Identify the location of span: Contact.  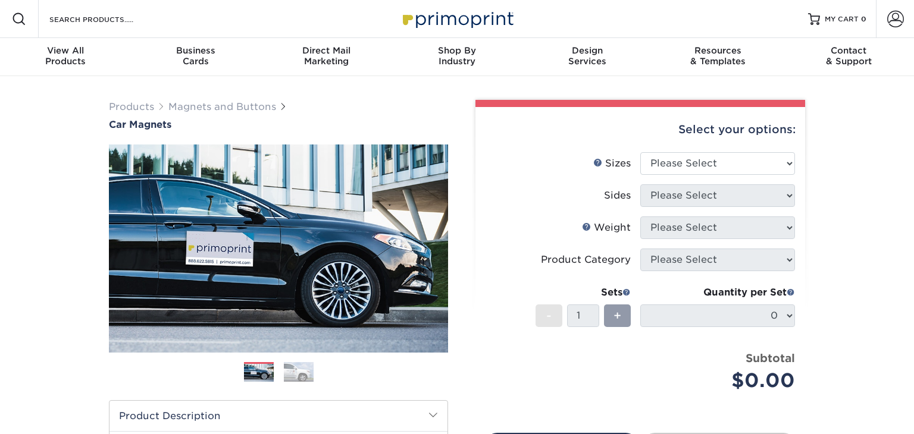
(848, 51).